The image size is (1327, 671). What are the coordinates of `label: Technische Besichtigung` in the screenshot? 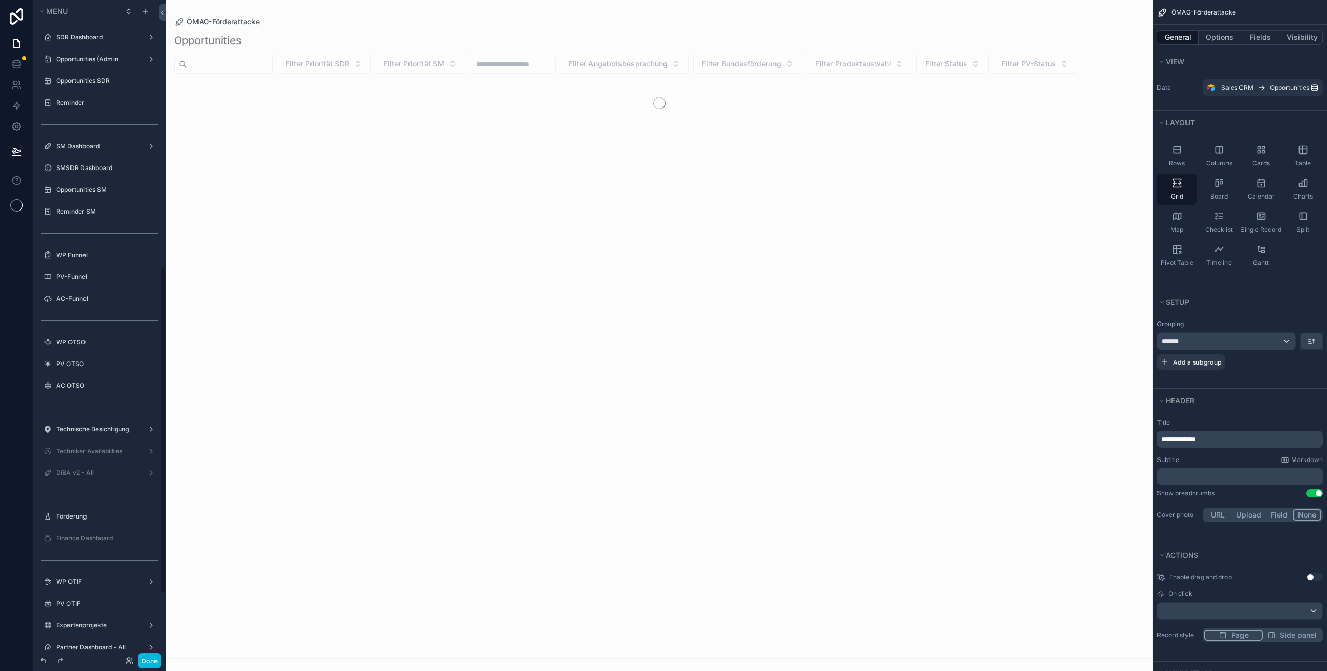 It's located at (97, 429).